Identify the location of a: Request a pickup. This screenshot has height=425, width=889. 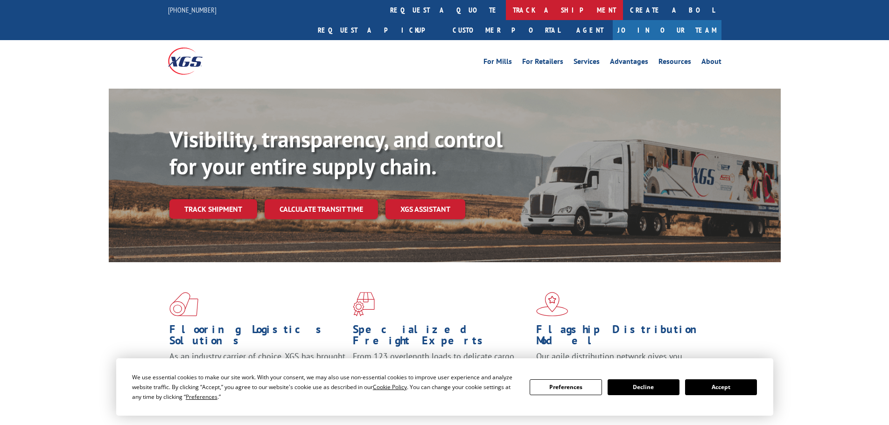
(378, 30).